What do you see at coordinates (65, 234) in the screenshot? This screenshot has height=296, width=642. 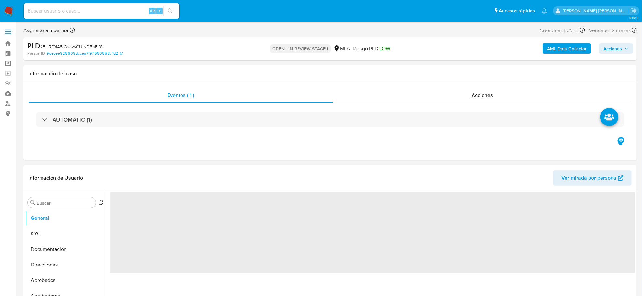 I see `button: KYC` at bounding box center [65, 234].